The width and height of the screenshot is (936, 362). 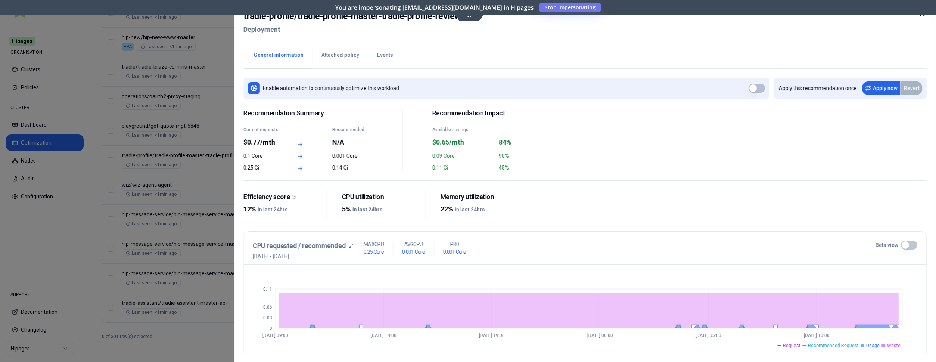 I want to click on div: N/A, so click(x=352, y=142).